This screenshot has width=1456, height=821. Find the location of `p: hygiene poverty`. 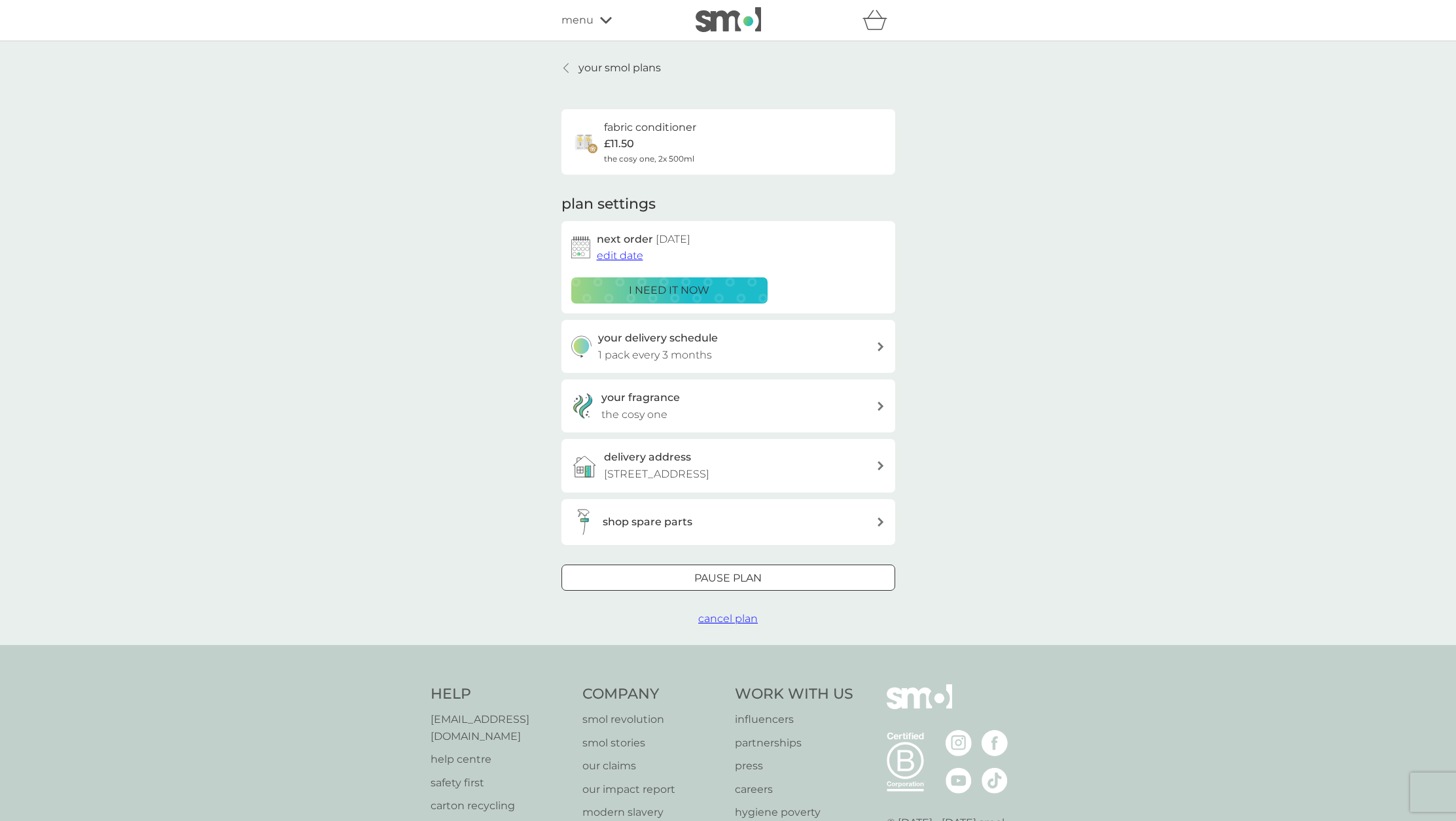

p: hygiene poverty is located at coordinates (794, 813).